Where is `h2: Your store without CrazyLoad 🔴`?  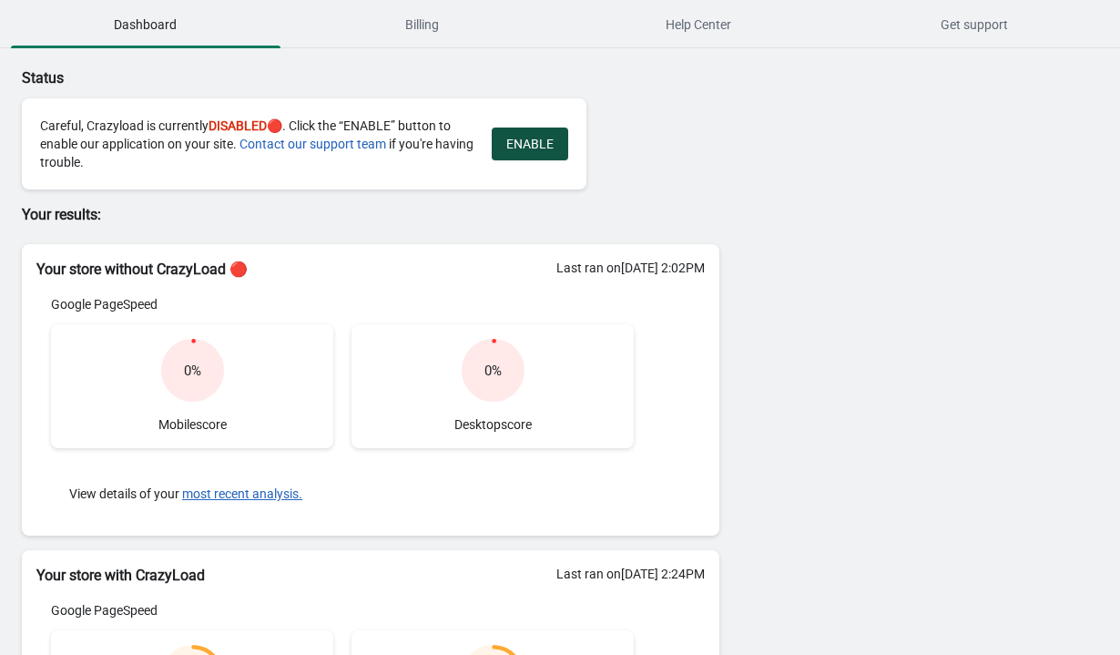 h2: Your store without CrazyLoad 🔴 is located at coordinates (371, 270).